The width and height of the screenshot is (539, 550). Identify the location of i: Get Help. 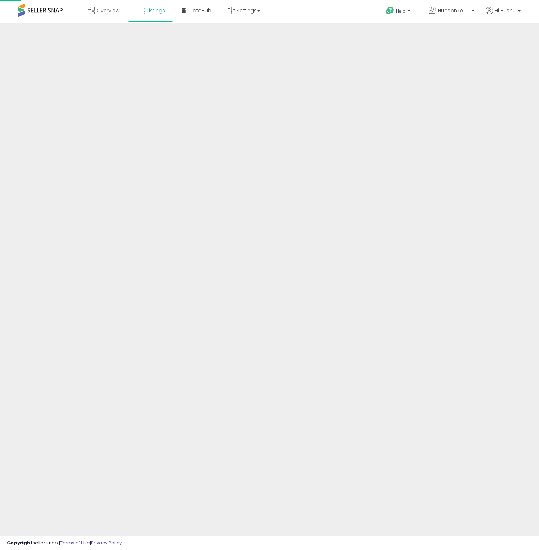
(390, 11).